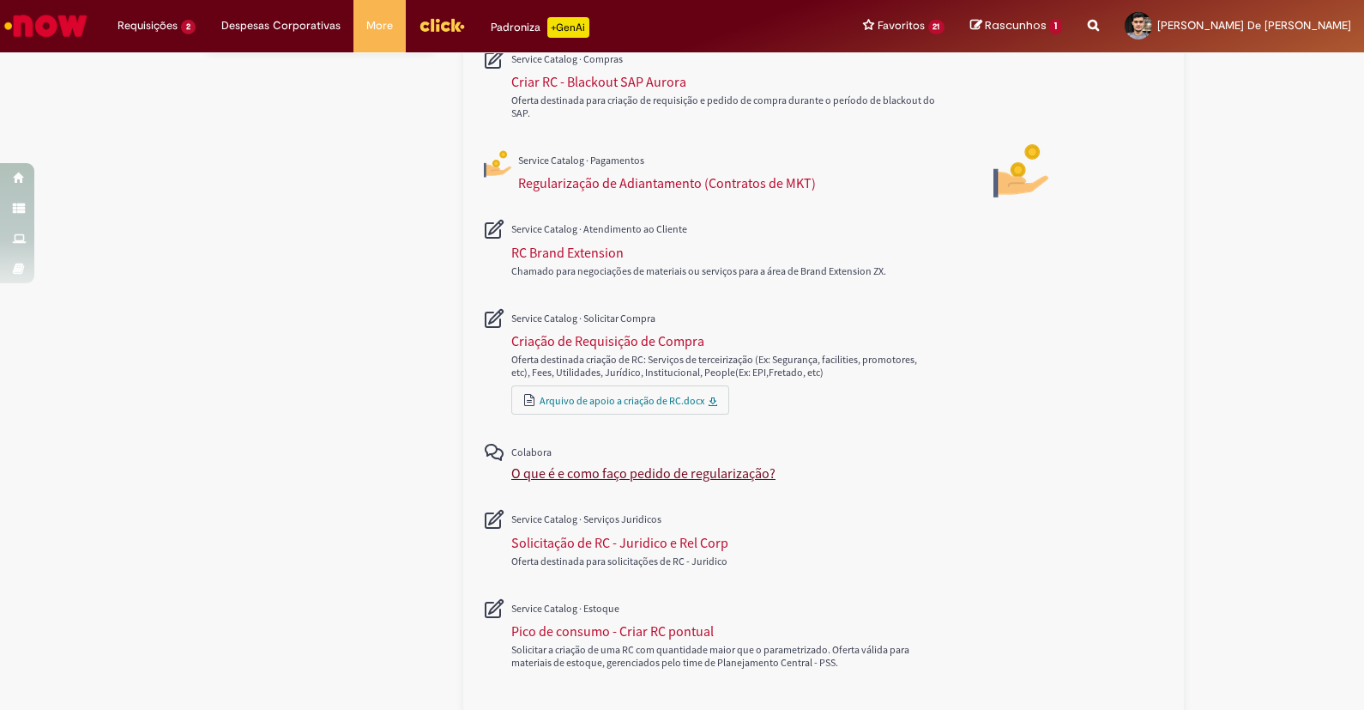 This screenshot has width=1364, height=710. Describe the element at coordinates (1055, 27) in the screenshot. I see `span: 1` at that location.